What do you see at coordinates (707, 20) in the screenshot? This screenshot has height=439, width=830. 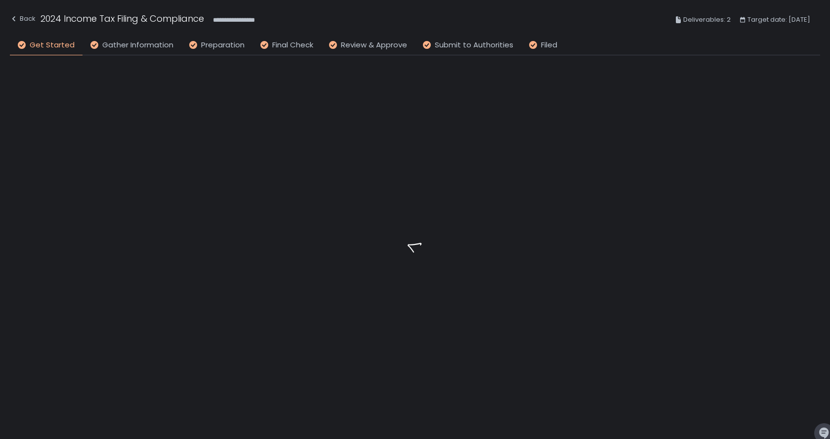 I see `span: Deliverables: 2` at bounding box center [707, 20].